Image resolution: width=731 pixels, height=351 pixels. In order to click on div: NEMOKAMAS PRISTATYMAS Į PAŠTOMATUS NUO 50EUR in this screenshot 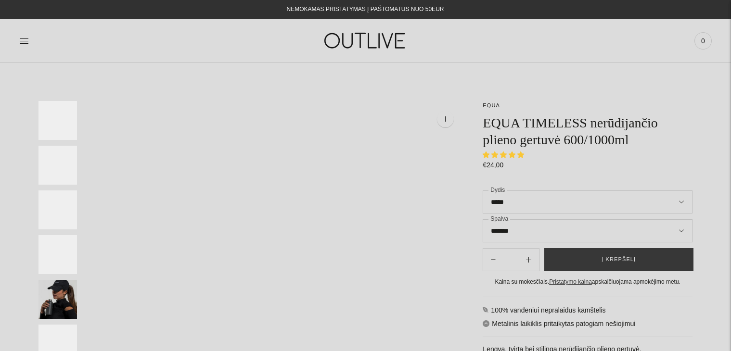, I will do `click(365, 10)`.